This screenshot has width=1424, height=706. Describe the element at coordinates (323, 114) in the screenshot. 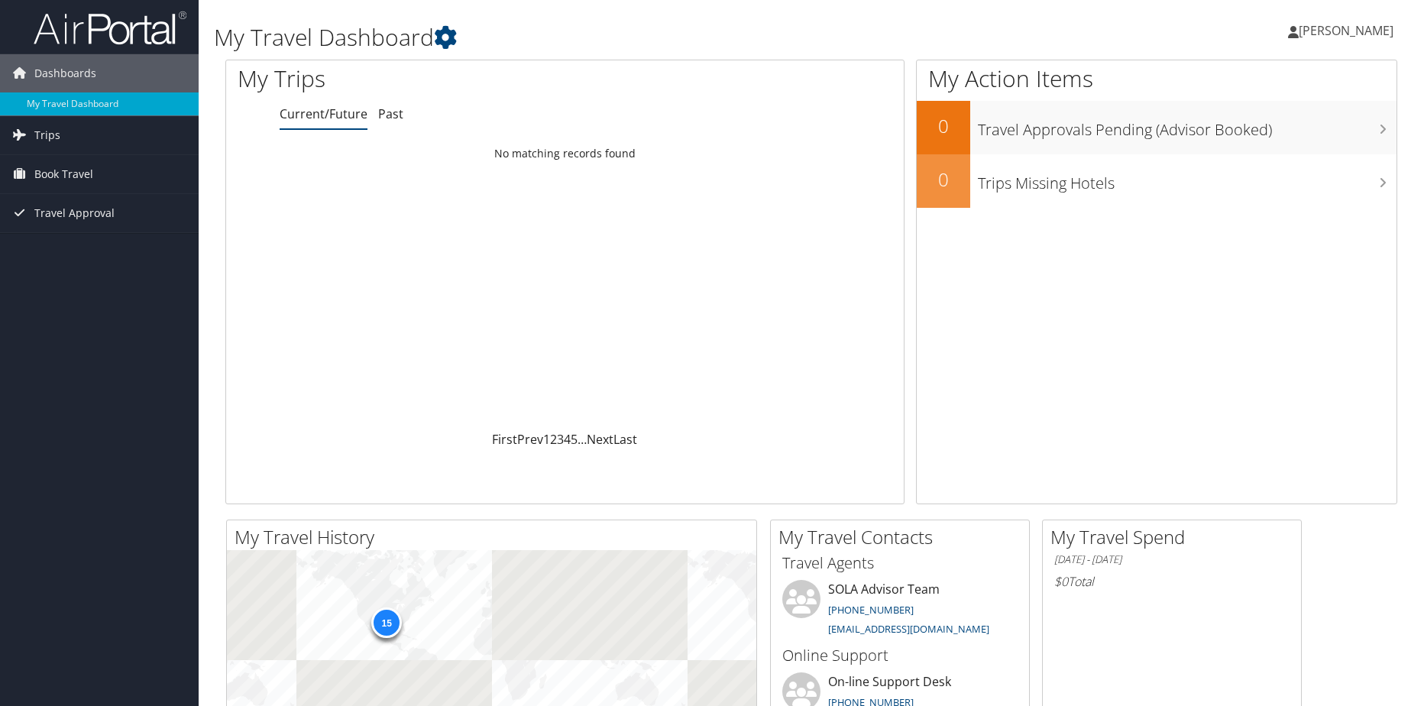

I see `a: Current/Future` at that location.